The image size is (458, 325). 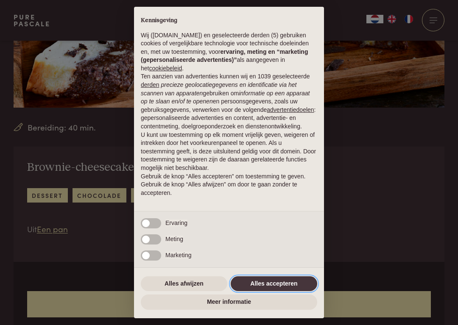 What do you see at coordinates (229, 302) in the screenshot?
I see `button: Meer informatie` at bounding box center [229, 302].